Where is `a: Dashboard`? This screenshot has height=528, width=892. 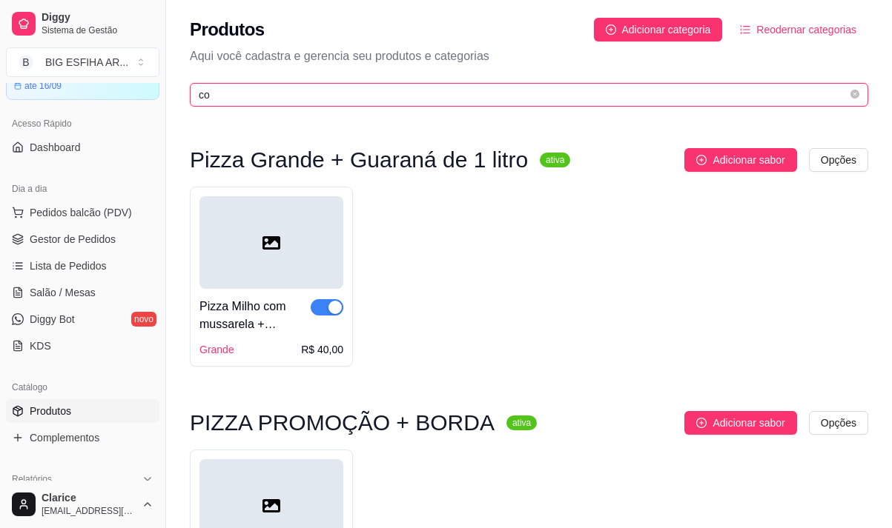 a: Dashboard is located at coordinates (82, 147).